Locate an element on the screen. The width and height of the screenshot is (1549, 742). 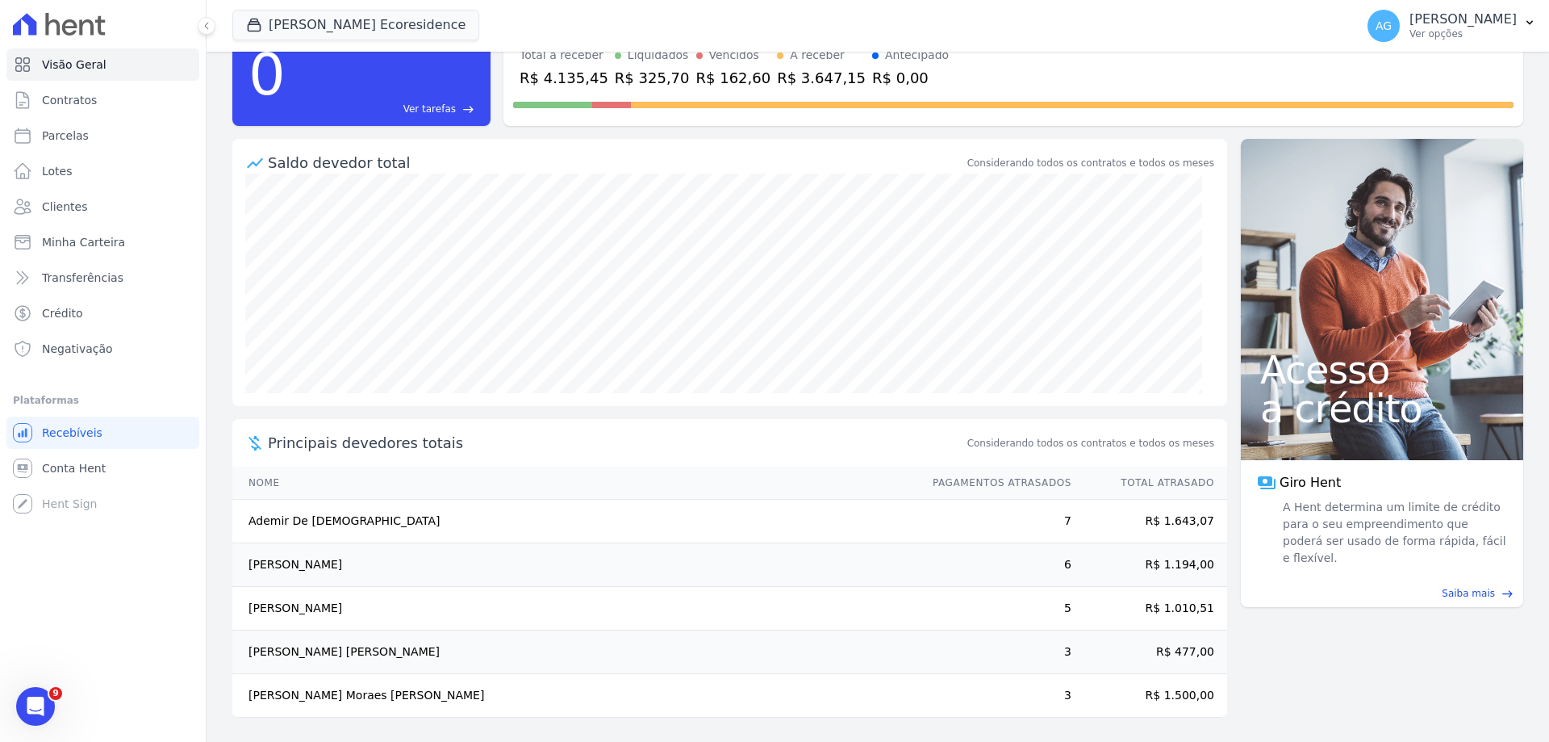
a: Contratos is located at coordinates (102, 100).